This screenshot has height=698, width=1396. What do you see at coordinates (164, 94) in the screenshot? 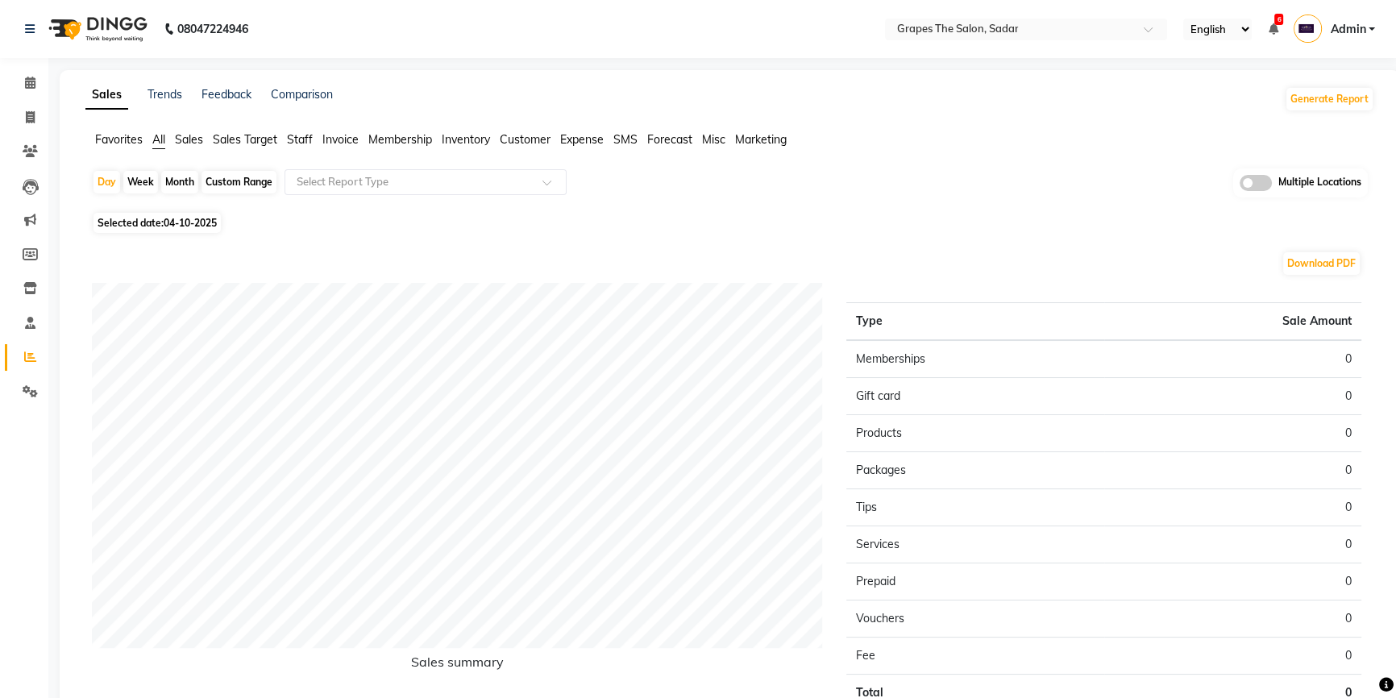
I see `a: Trends` at bounding box center [164, 94].